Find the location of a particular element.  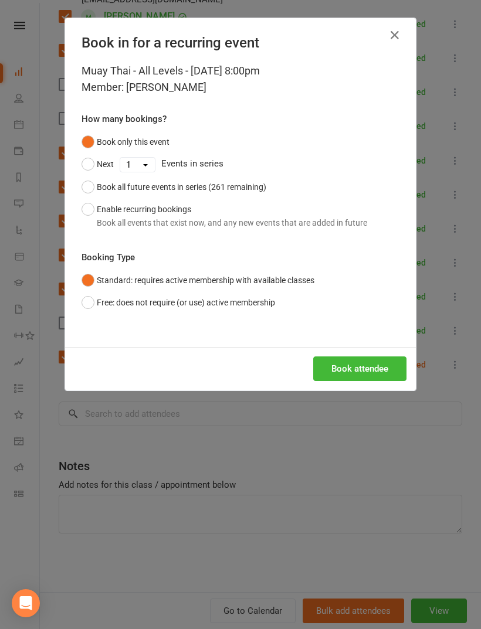

label: How many bookings? is located at coordinates (124, 119).